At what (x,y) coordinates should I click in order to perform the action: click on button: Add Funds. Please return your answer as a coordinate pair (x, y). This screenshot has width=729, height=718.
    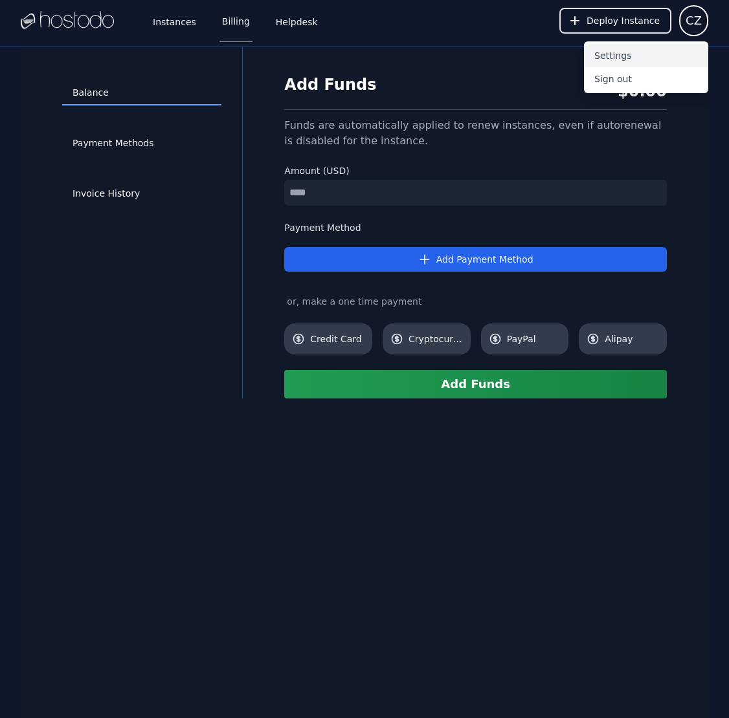
    Looking at the image, I should click on (475, 384).